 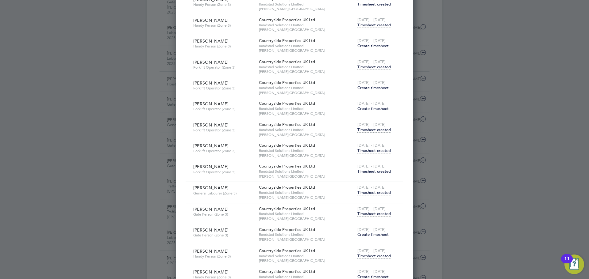 What do you see at coordinates (567, 263) in the screenshot?
I see `div: 11` at bounding box center [567, 263].